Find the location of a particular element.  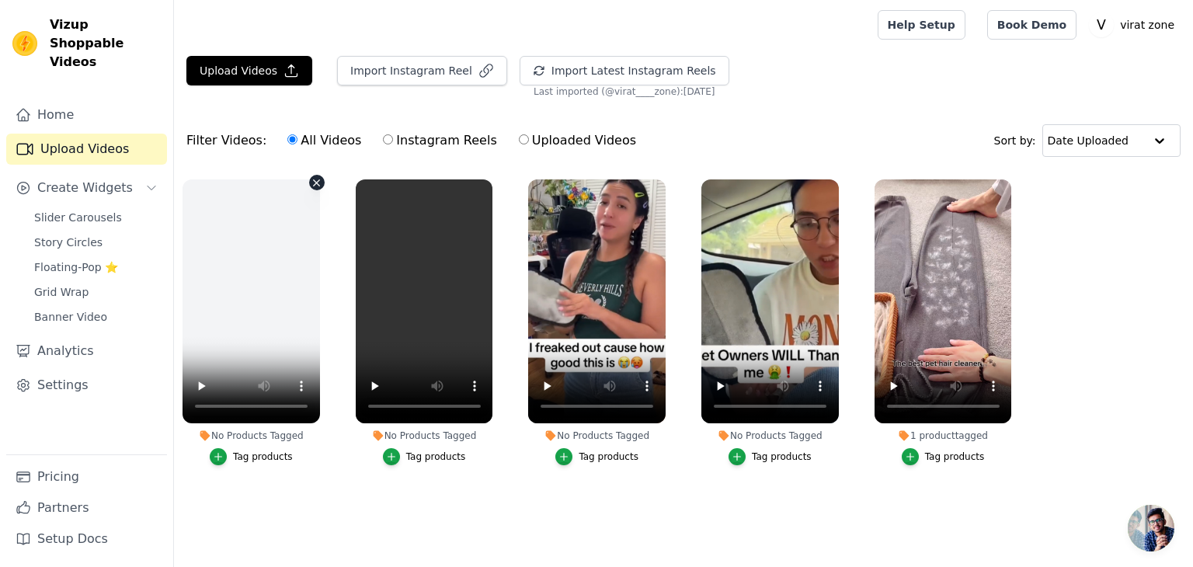

a: Help Setup is located at coordinates (921, 25).